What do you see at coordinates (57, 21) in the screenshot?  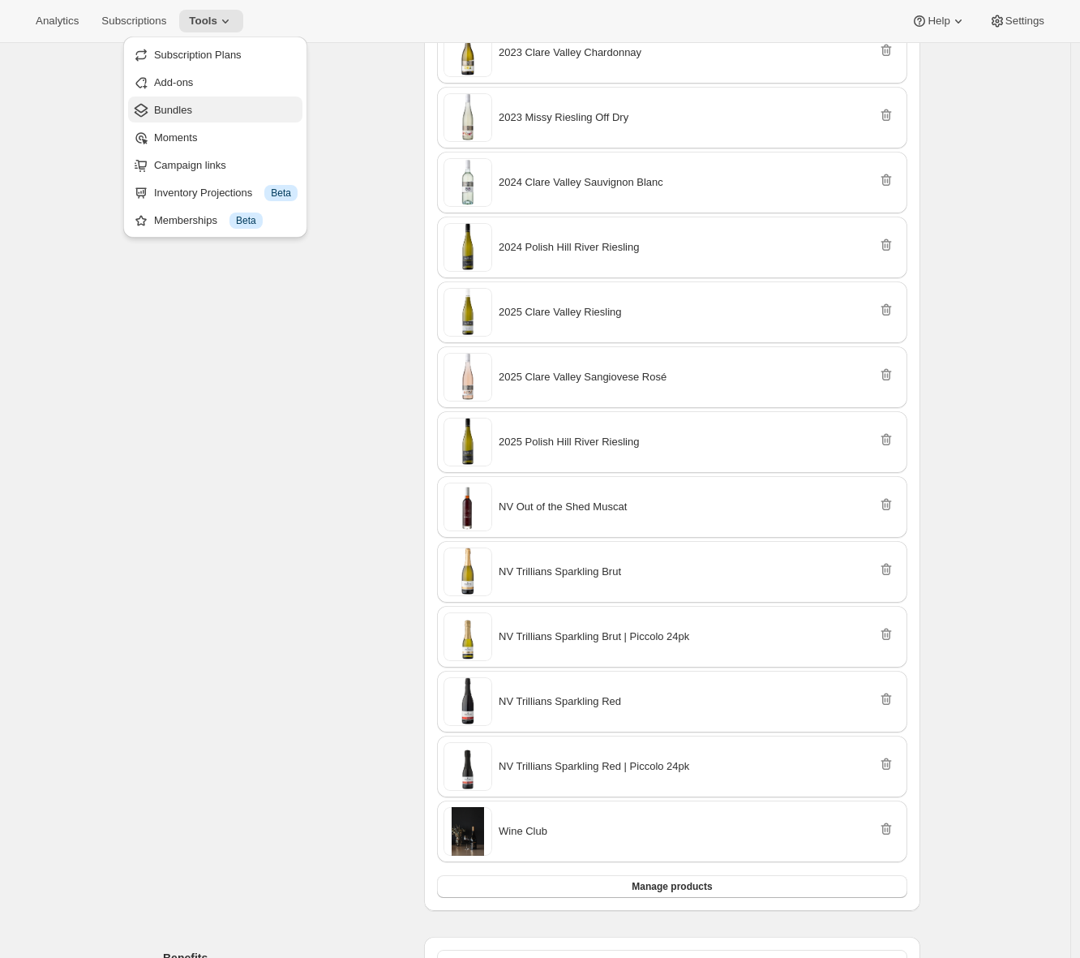 I see `span: Analytics` at bounding box center [57, 21].